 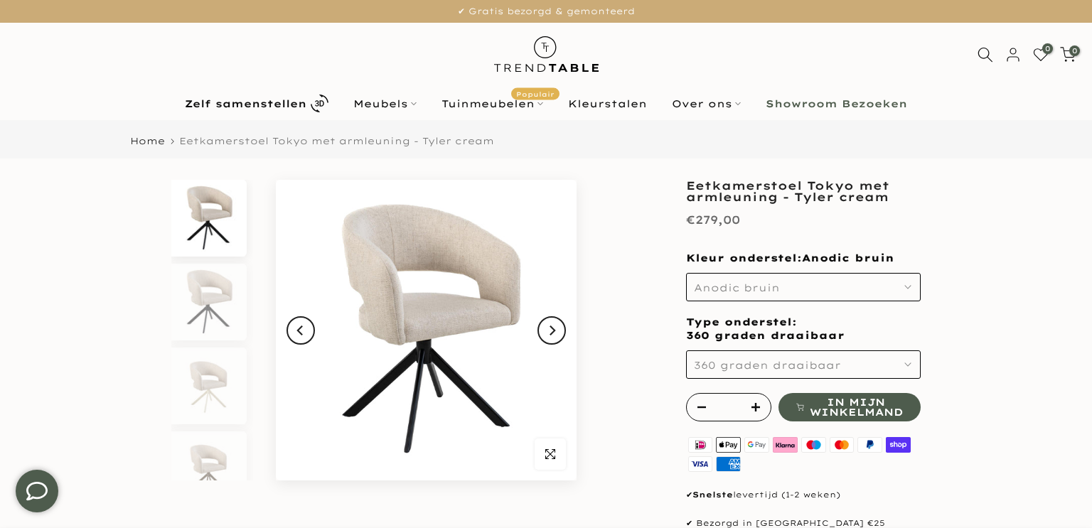 I want to click on b: Showroom Bezoeken, so click(x=836, y=104).